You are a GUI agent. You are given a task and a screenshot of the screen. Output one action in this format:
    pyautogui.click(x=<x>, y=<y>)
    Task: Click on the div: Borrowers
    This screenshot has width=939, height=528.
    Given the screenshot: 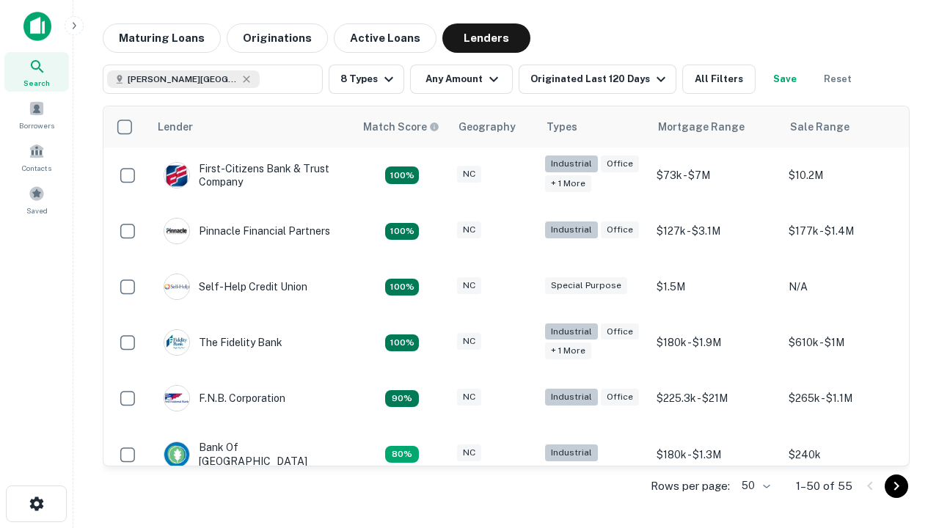 What is the action you would take?
    pyautogui.click(x=37, y=114)
    